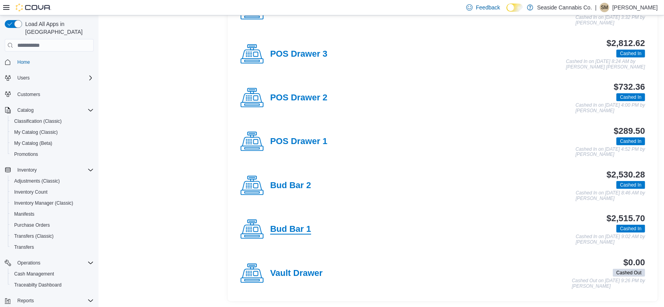 The image size is (664, 307). What do you see at coordinates (298, 98) in the screenshot?
I see `h4: POS Drawer 2` at bounding box center [298, 98].